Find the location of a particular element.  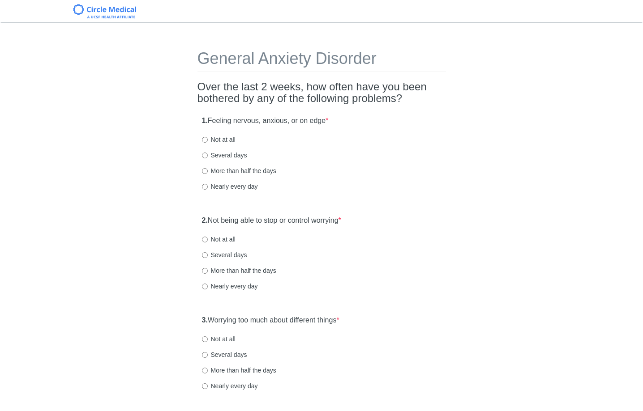

strong: 3. is located at coordinates (205, 320).